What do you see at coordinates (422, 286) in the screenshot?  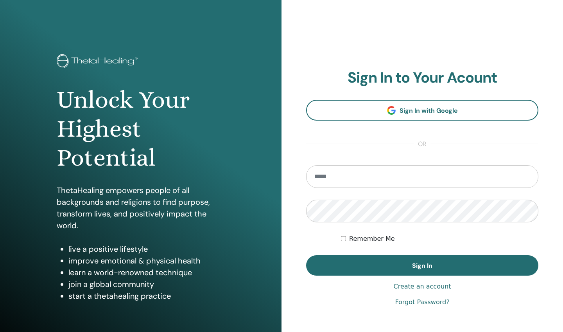 I see `a: Create an account` at bounding box center [422, 286].